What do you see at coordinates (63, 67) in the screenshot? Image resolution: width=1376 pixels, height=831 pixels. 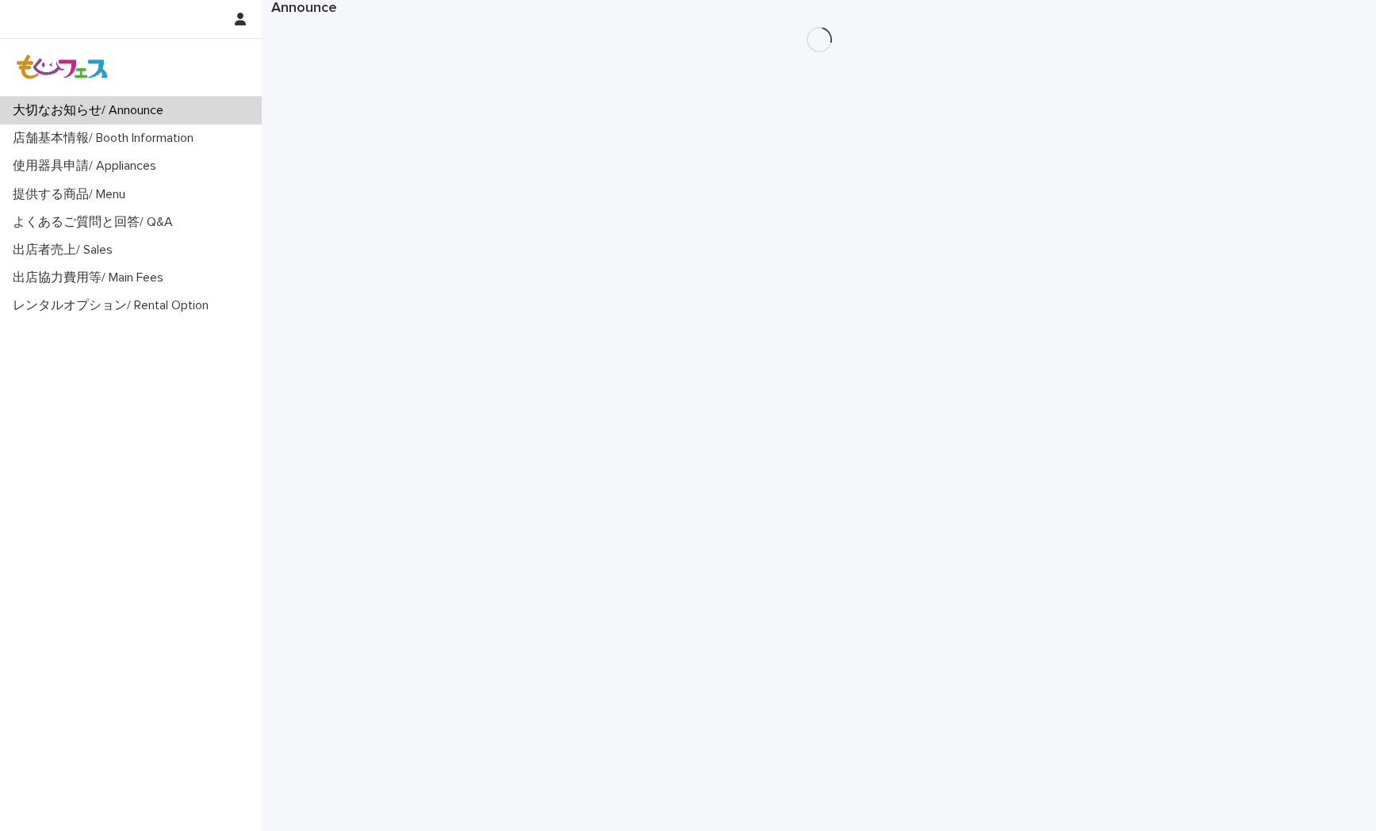 I see `img: Z8gcrWHQVC4NX3Wf4olx` at bounding box center [63, 67].